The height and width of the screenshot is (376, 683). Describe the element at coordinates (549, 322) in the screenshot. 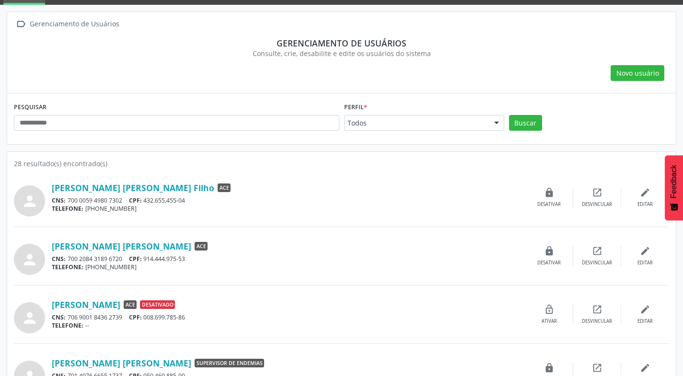

I see `div: Ativar` at that location.